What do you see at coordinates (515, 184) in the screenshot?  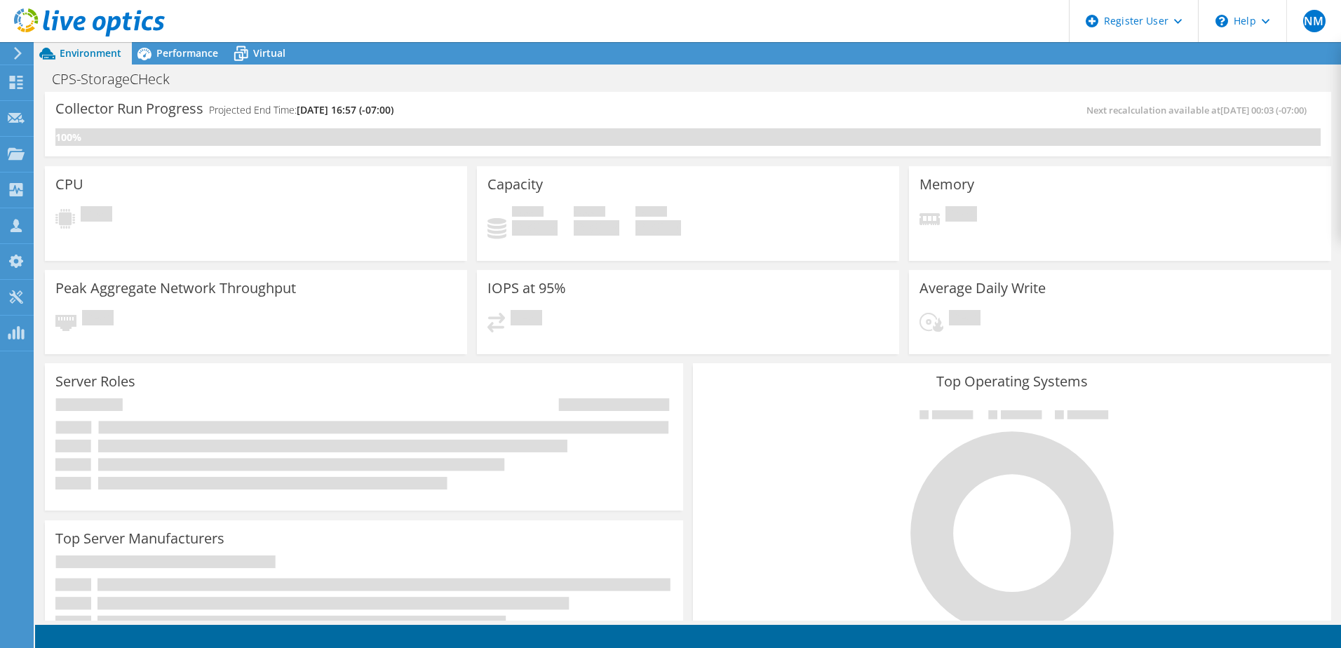 I see `h3: Capacity` at bounding box center [515, 184].